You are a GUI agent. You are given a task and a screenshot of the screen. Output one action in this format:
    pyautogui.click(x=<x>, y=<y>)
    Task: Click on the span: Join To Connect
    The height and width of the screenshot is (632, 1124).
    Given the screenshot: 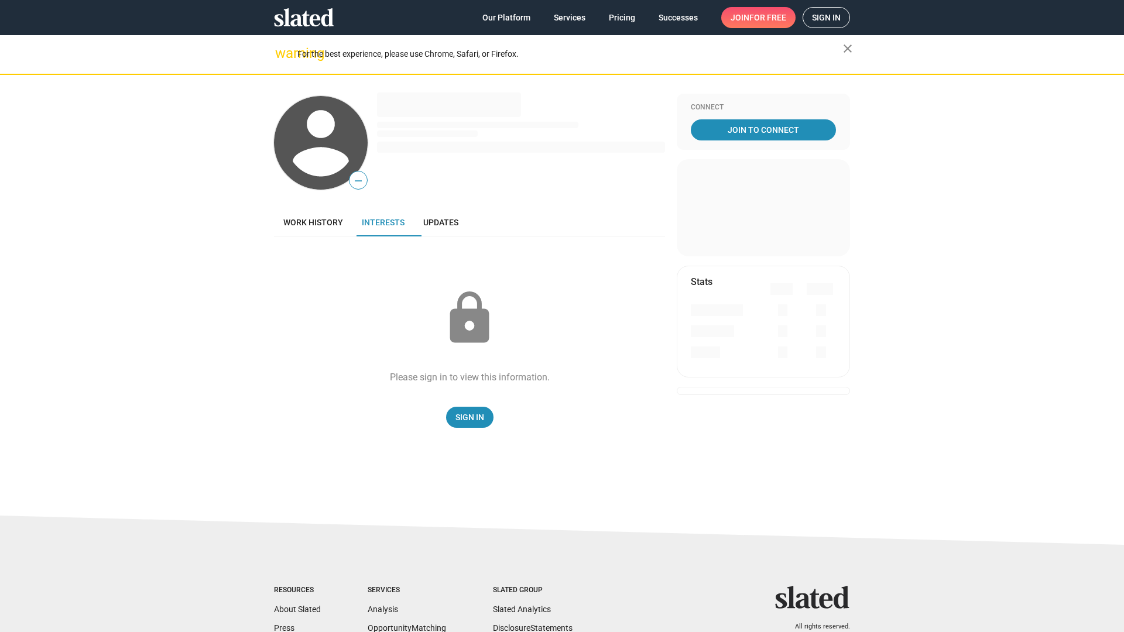 What is the action you would take?
    pyautogui.click(x=763, y=130)
    